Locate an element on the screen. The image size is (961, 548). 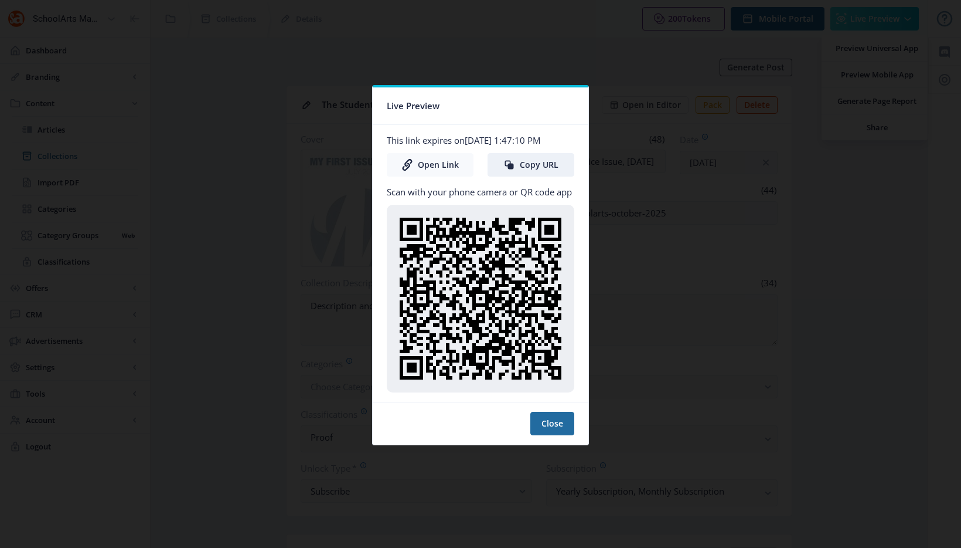
span: Live Preview is located at coordinates (413, 106).